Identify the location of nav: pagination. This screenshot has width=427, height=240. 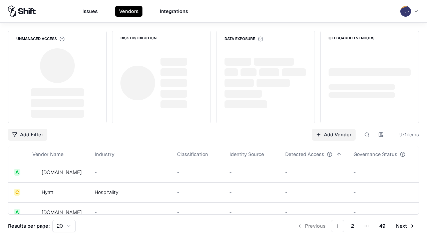
(356, 226).